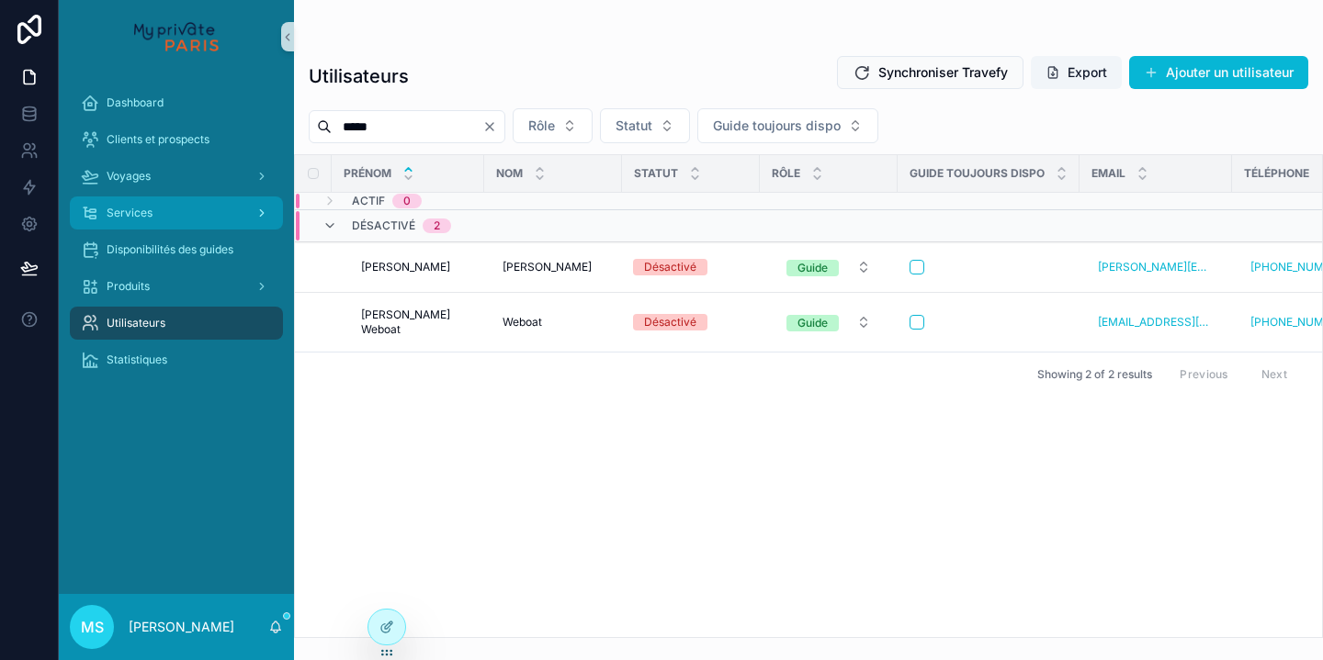  I want to click on span: Weboat, so click(522, 322).